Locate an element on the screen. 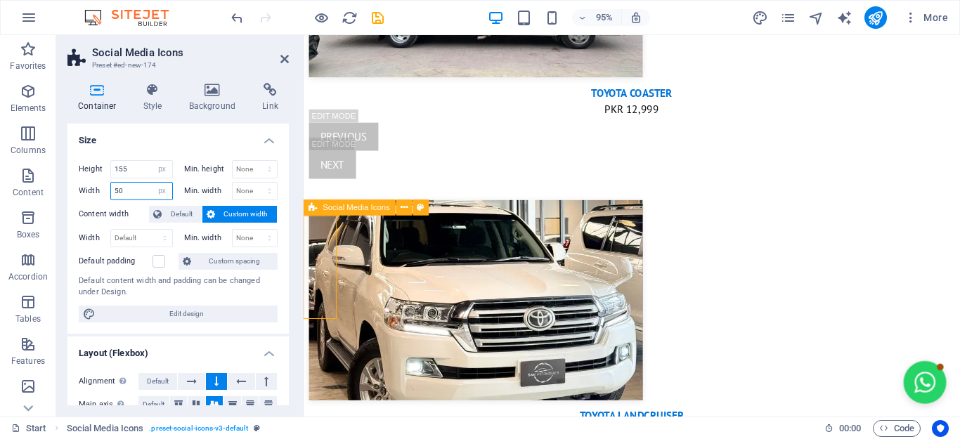 The width and height of the screenshot is (960, 439). span: More is located at coordinates (926, 18).